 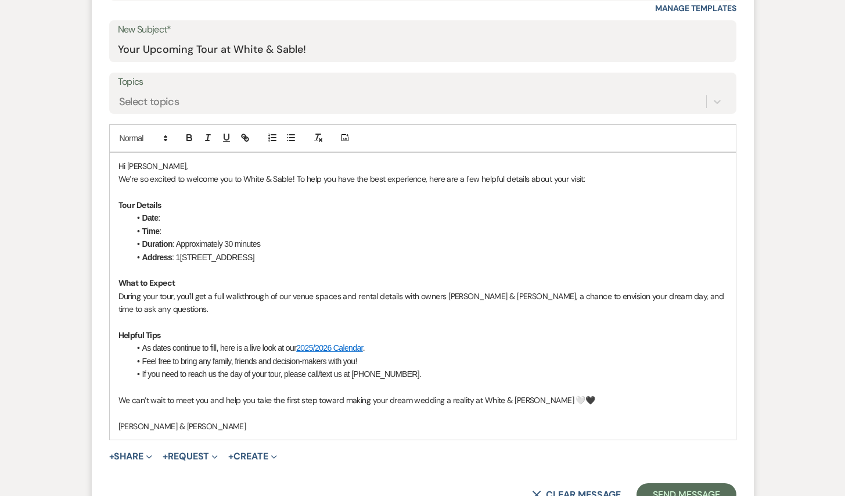 What do you see at coordinates (423, 179) in the screenshot?
I see `p: We’re so excited to welcome you to White & Sable! To help you have the best experience, here are ...` at bounding box center [423, 179].